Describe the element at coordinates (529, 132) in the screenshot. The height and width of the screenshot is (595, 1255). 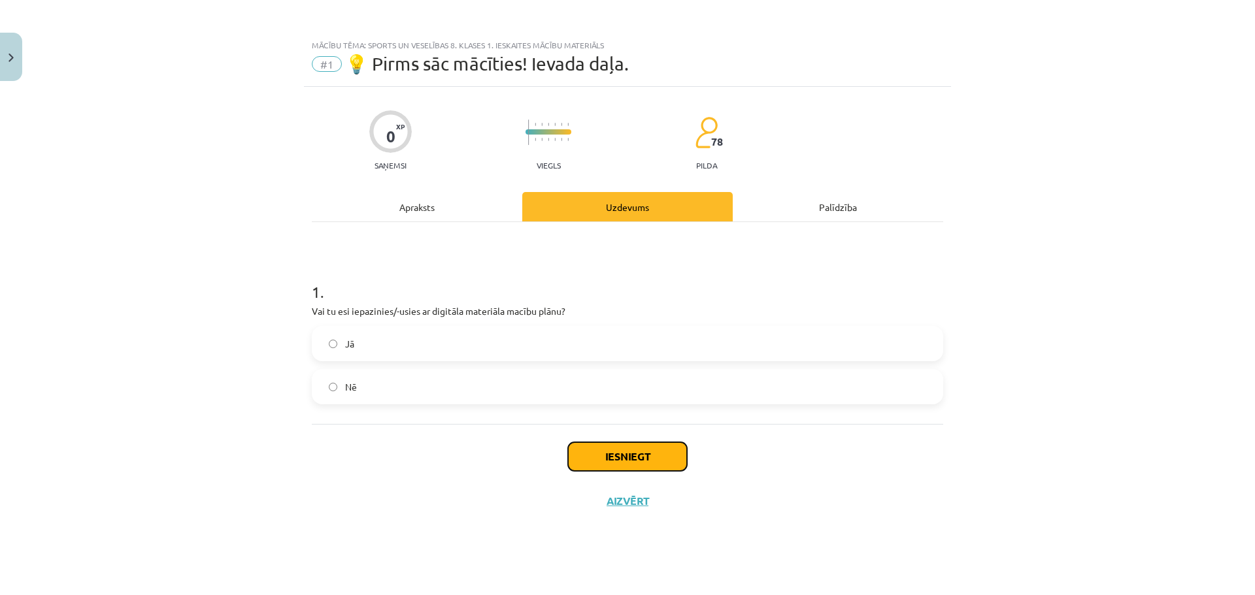
I see `img: icon-long-line-d9ea69661e0d244f92f715978eff75569469978d946b2353a9bb055b3ed8787d.svg` at that location.